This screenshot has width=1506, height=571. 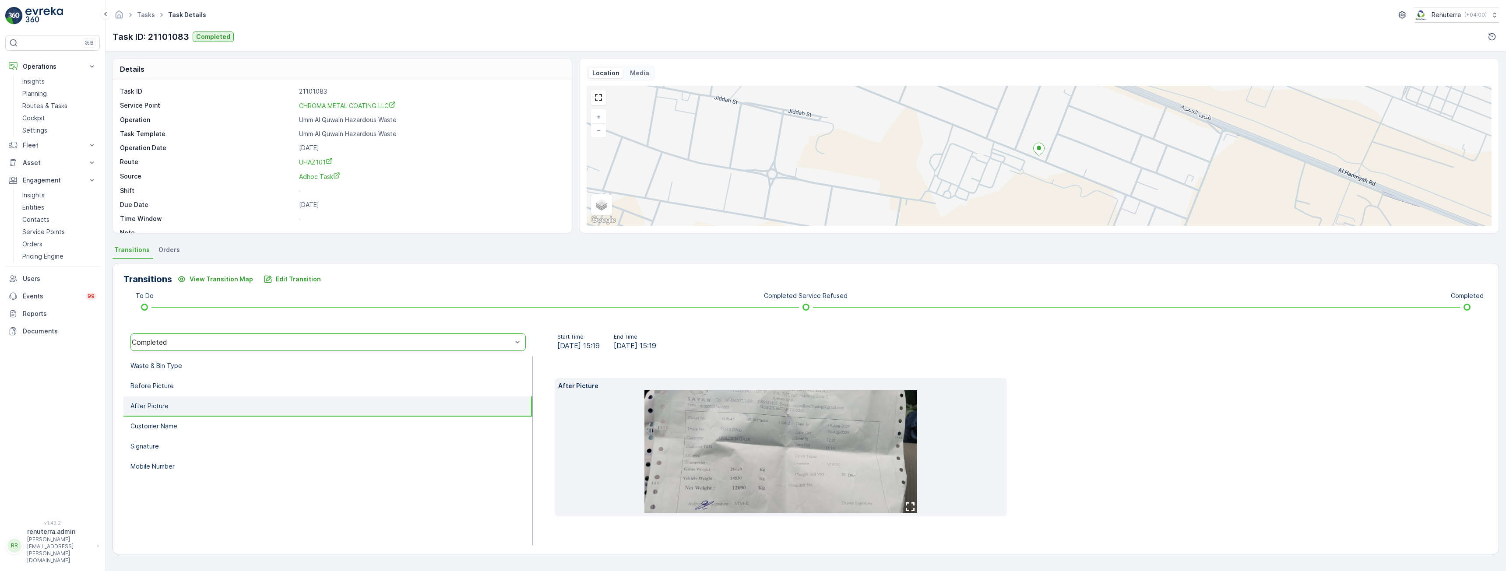 What do you see at coordinates (208, 205) in the screenshot?
I see `p: Due Date` at bounding box center [208, 205].